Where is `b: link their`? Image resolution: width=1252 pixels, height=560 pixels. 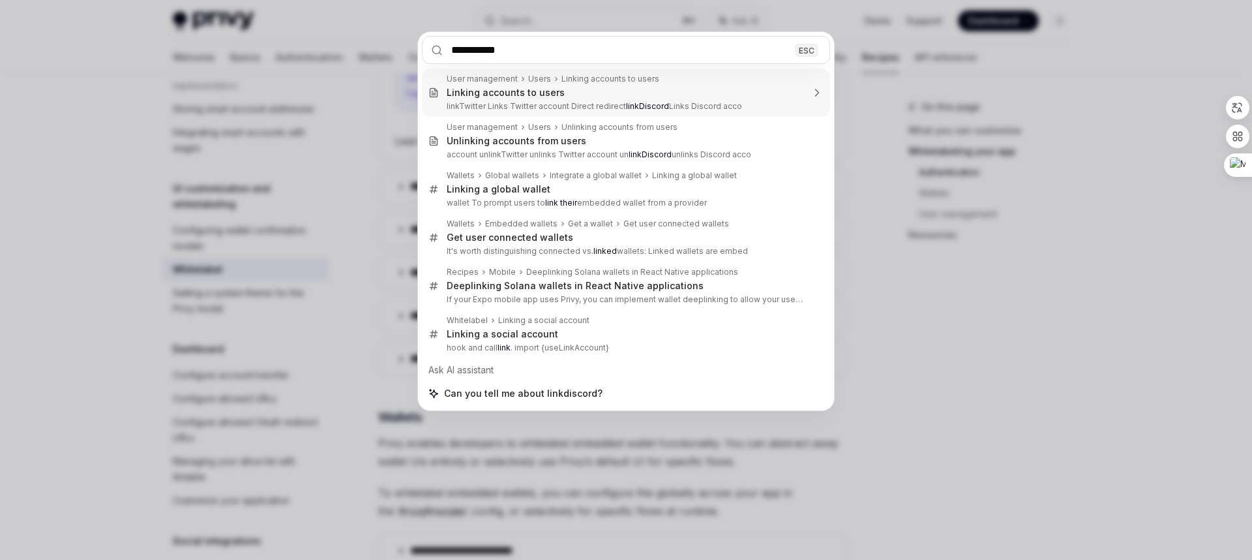 b: link their is located at coordinates (561, 202).